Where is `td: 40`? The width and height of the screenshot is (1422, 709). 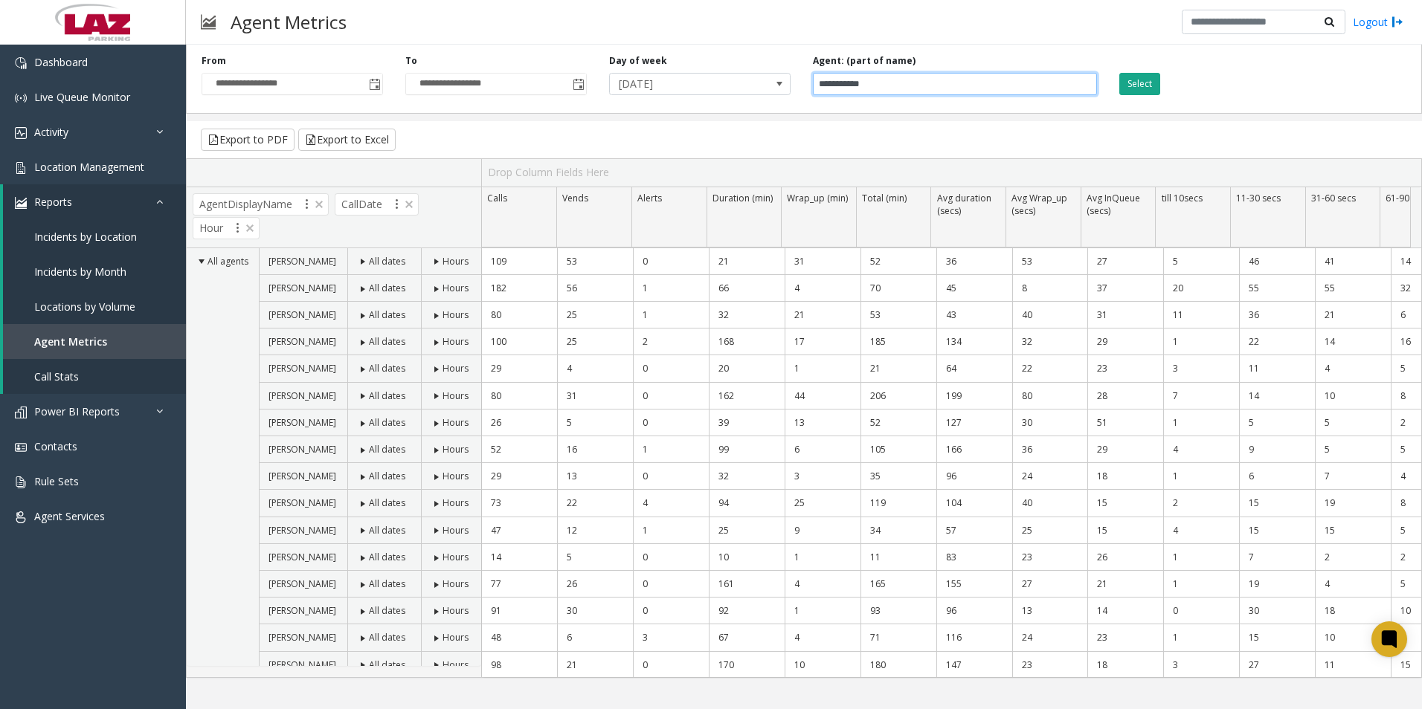
td: 40 is located at coordinates (1050, 315).